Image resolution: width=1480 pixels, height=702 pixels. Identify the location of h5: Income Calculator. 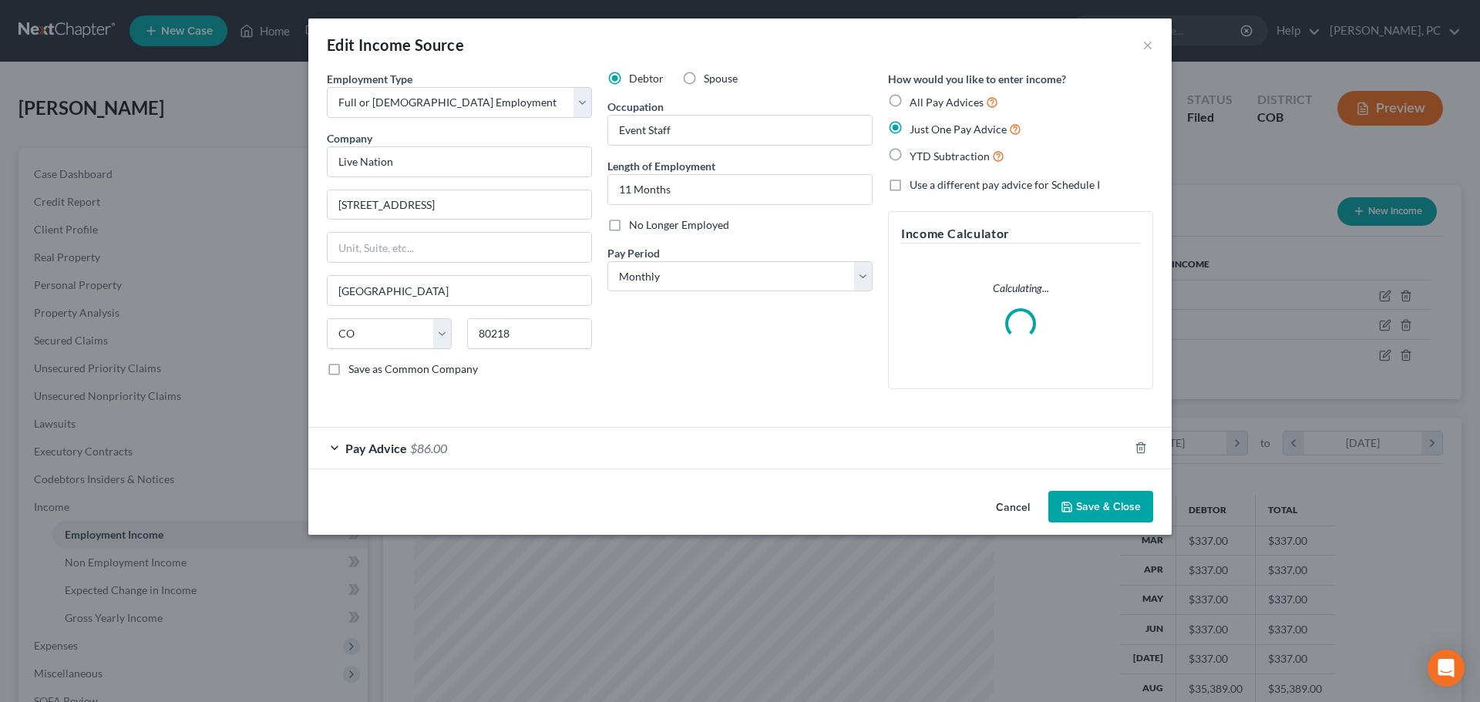
(1021, 234).